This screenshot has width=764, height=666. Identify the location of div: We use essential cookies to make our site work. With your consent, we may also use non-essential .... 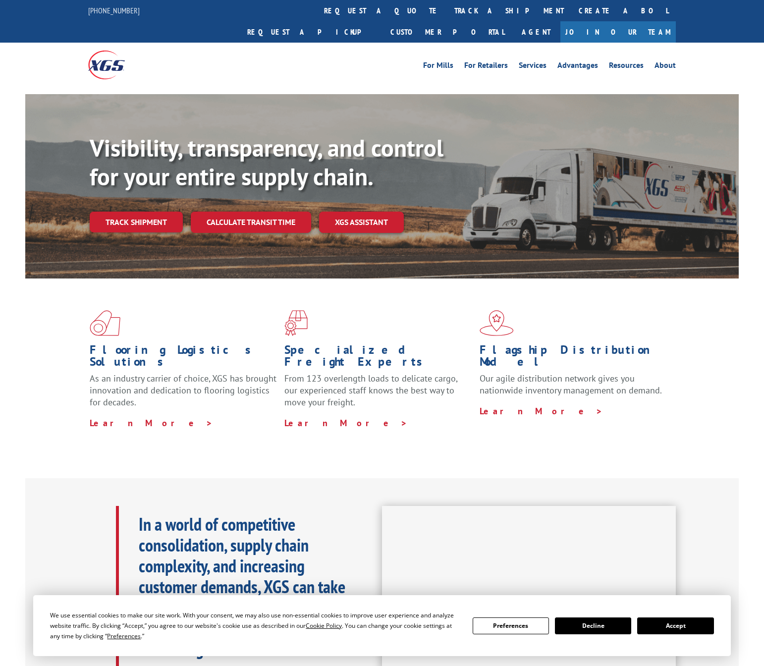
(255, 625).